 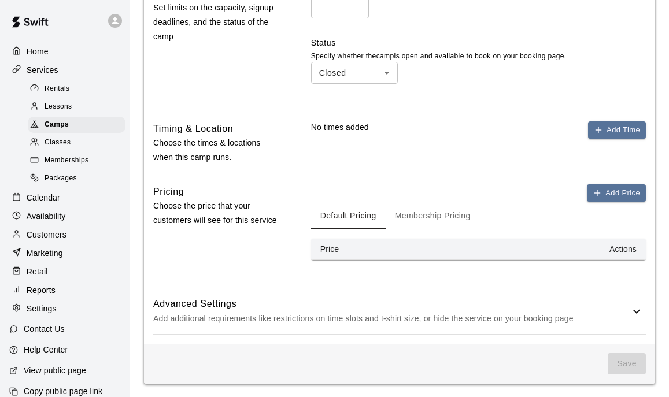 I want to click on div: Memberships, so click(x=76, y=161).